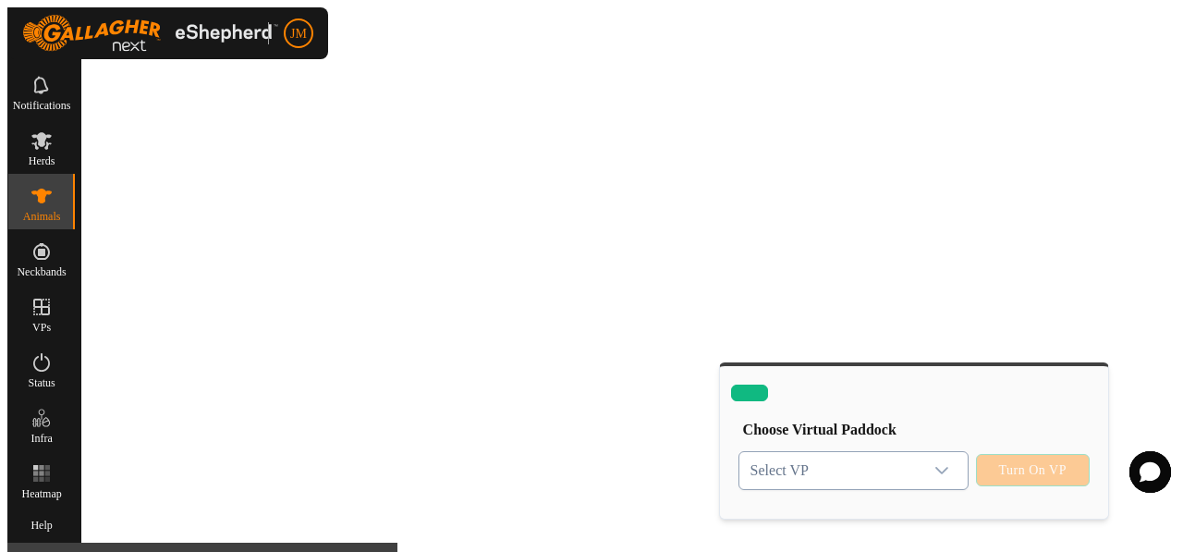 The height and width of the screenshot is (552, 1183). I want to click on h3: Choose Virtual Paddock, so click(916, 429).